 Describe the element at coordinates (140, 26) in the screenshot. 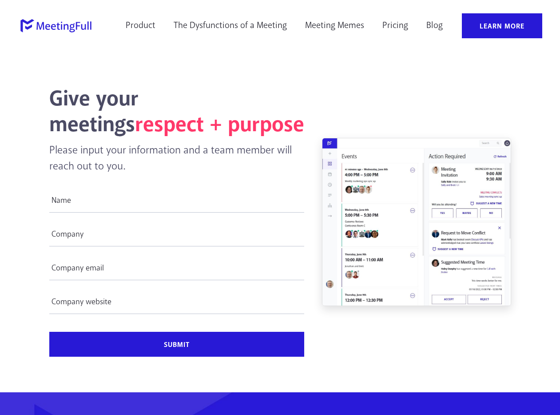

I see `a: Product` at that location.